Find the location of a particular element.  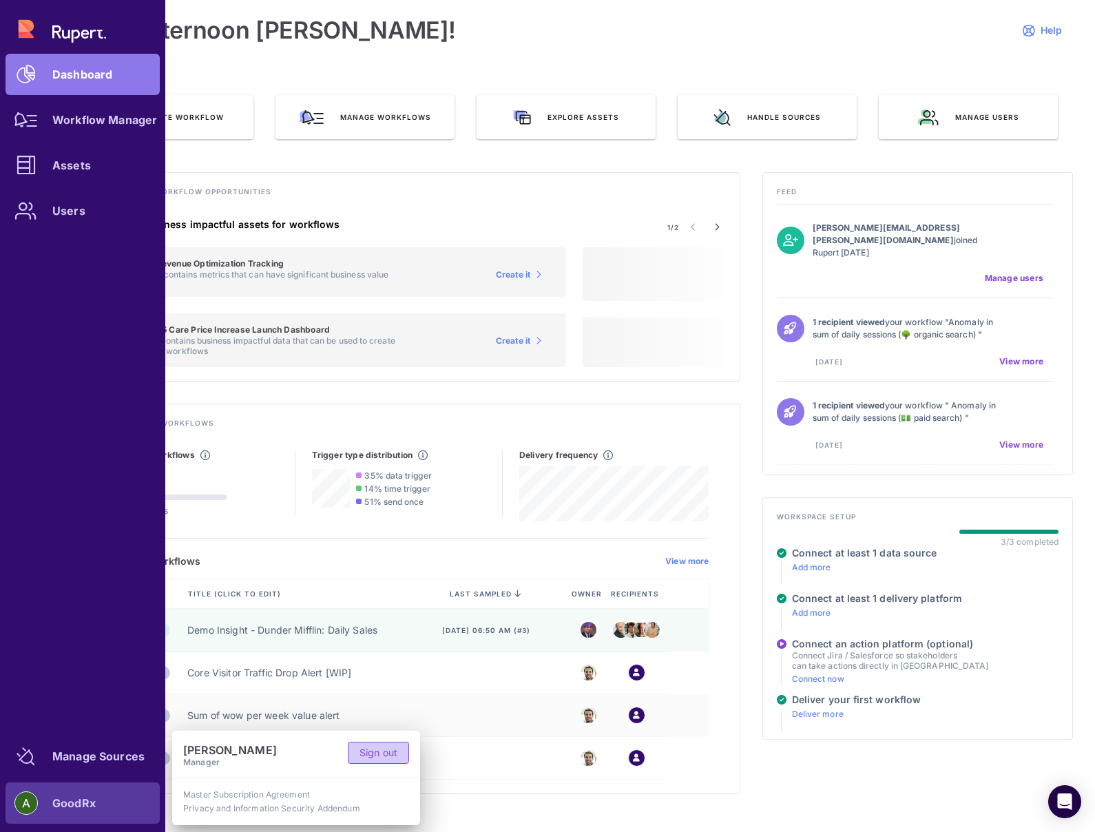

a: View more is located at coordinates (687, 561).